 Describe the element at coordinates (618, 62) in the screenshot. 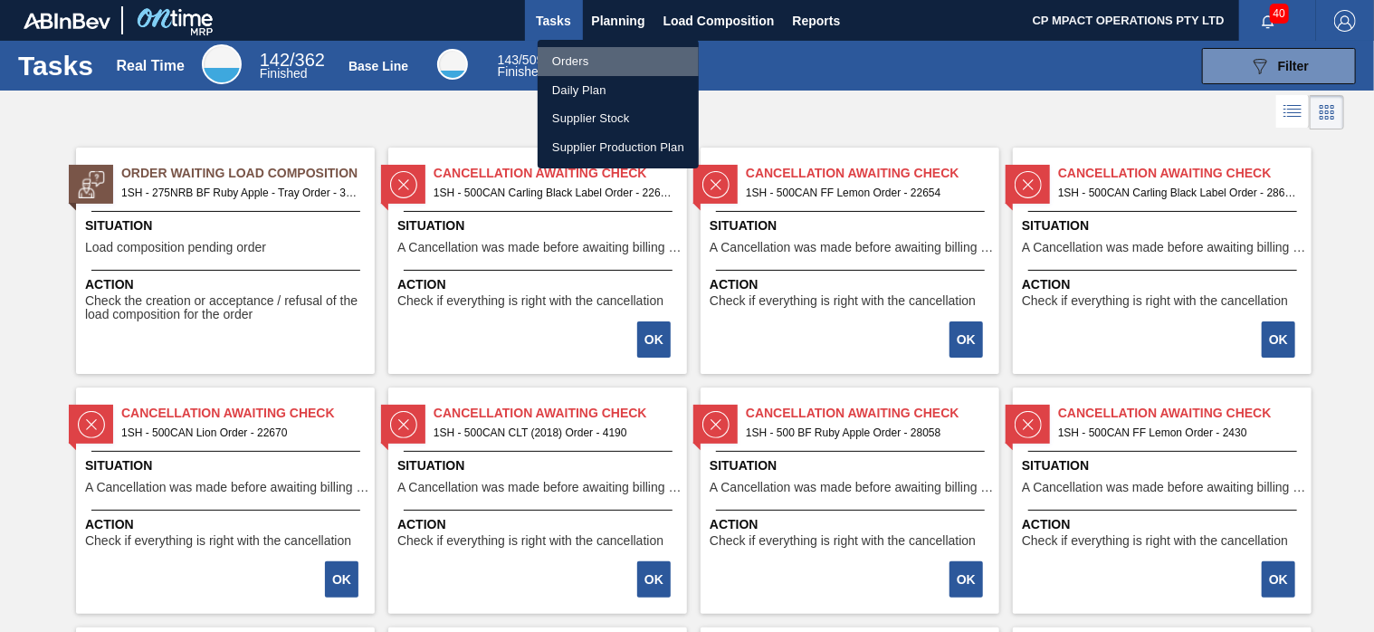

I see `li: Orders` at that location.